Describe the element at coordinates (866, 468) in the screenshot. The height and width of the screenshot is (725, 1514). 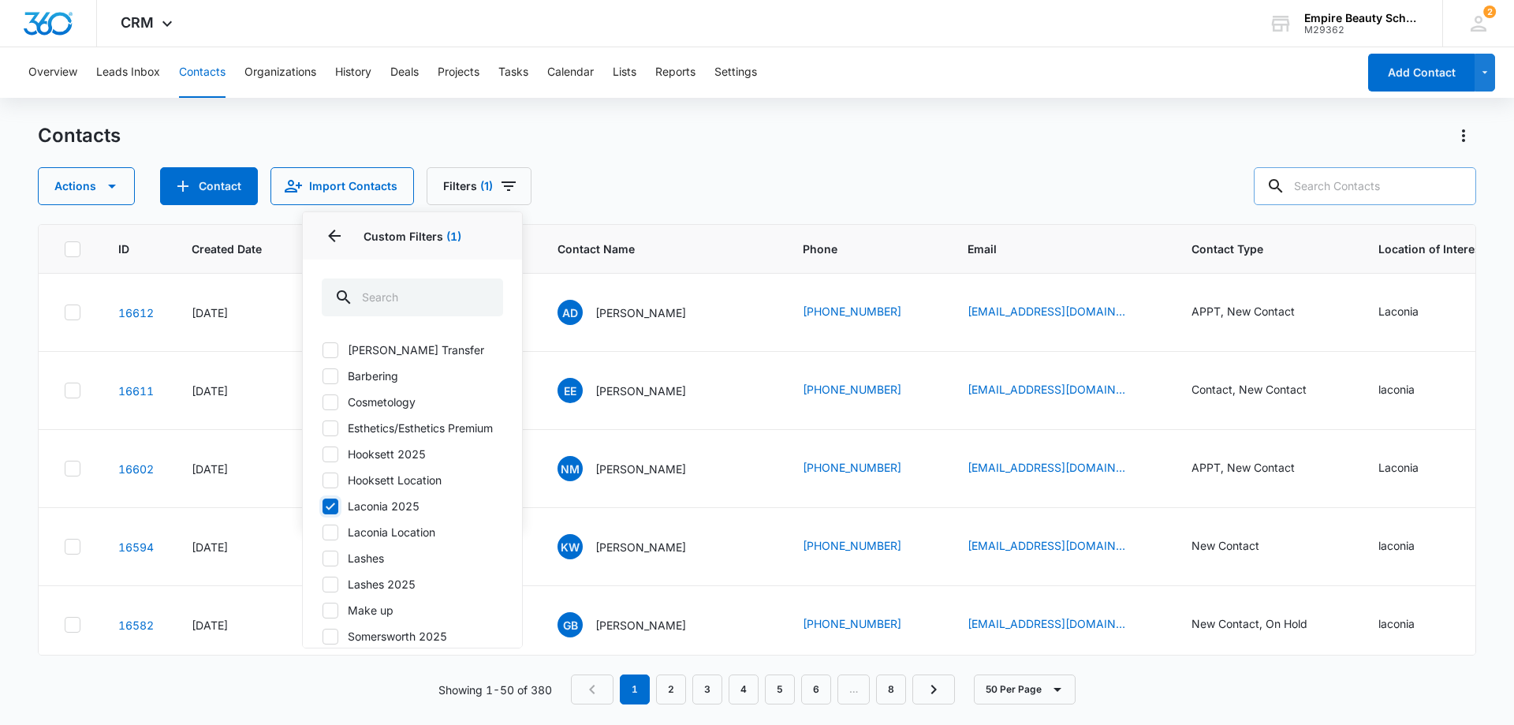
I see `div: Phone - (603) 393-4105 - Select to Edit Field` at that location.